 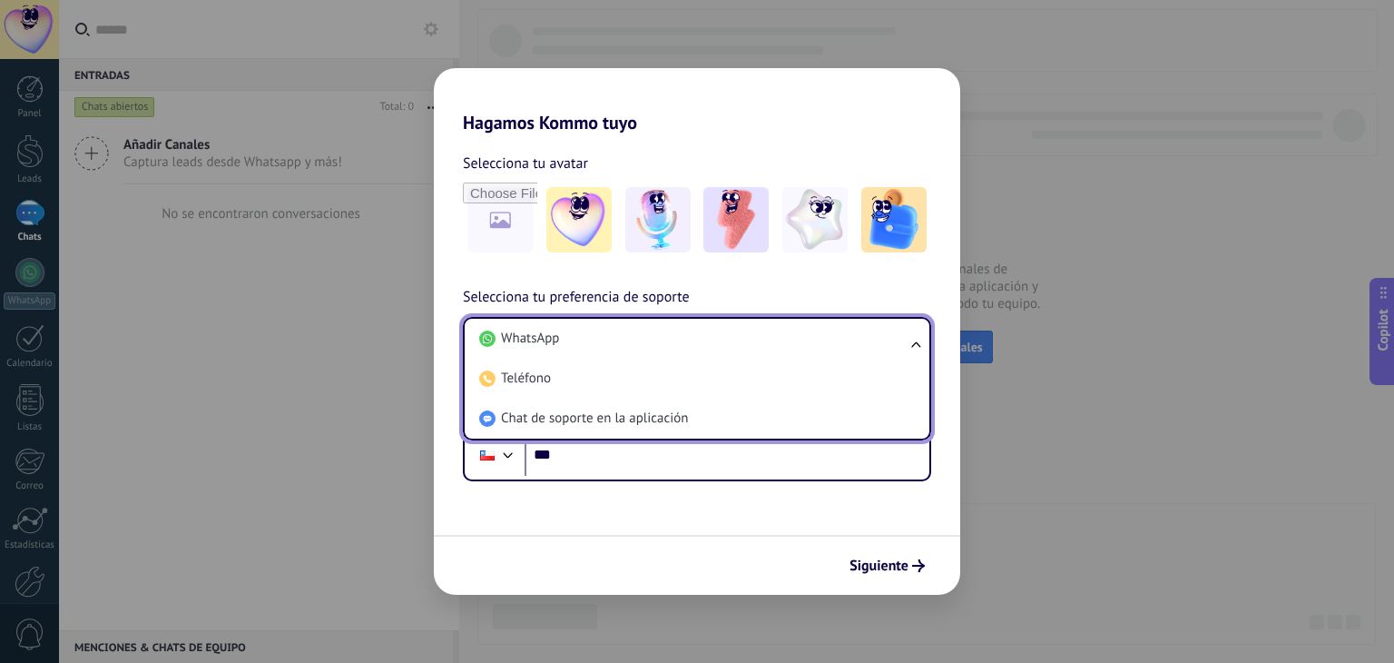 What do you see at coordinates (887, 565) in the screenshot?
I see `button: Siguiente` at bounding box center [887, 565].